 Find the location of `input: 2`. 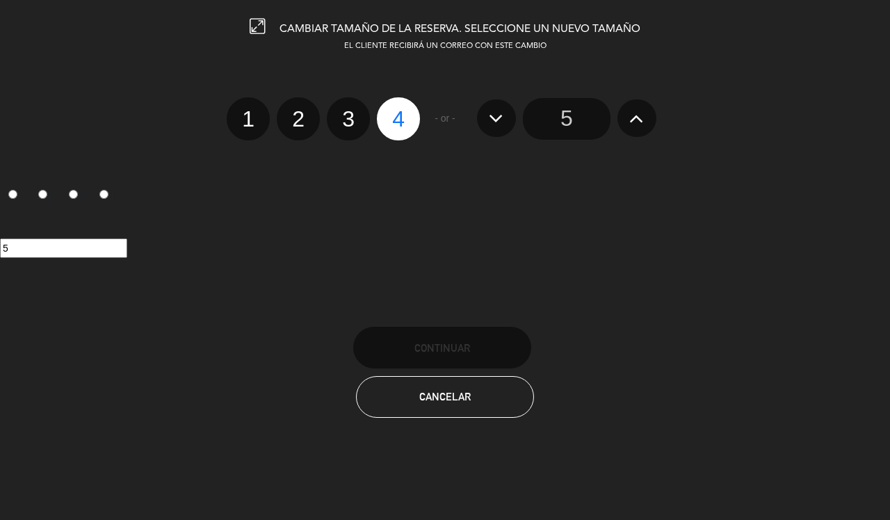

input: 2 is located at coordinates (42, 194).